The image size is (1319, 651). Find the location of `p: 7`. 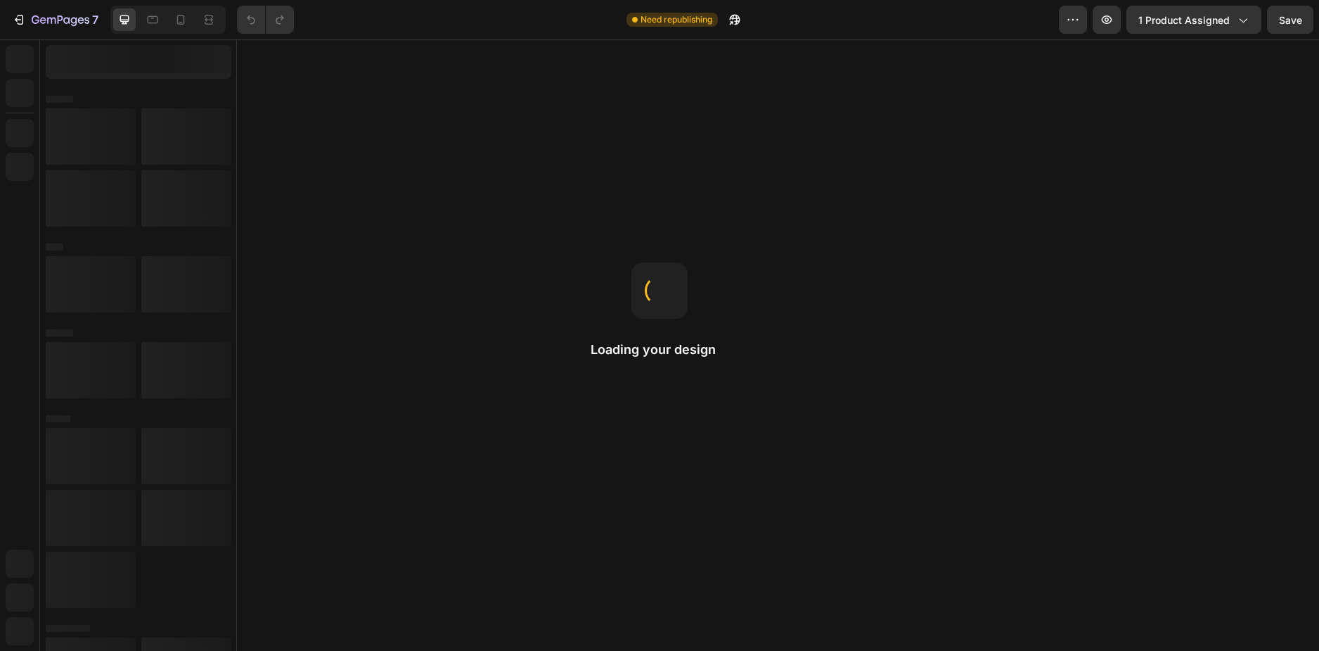

p: 7 is located at coordinates (95, 20).